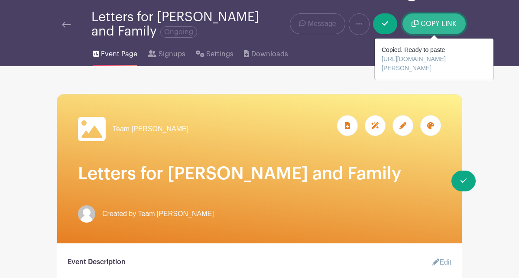 This screenshot has height=278, width=519. What do you see at coordinates (172, 54) in the screenshot?
I see `span: Signups` at bounding box center [172, 54].